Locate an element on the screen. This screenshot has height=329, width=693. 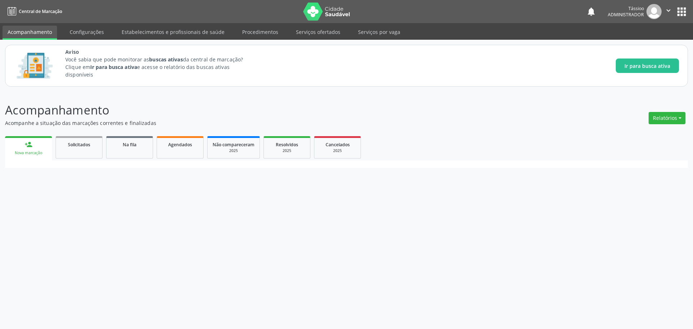
a: Estabelecimentos e profissionais de saúde is located at coordinates (173, 32).